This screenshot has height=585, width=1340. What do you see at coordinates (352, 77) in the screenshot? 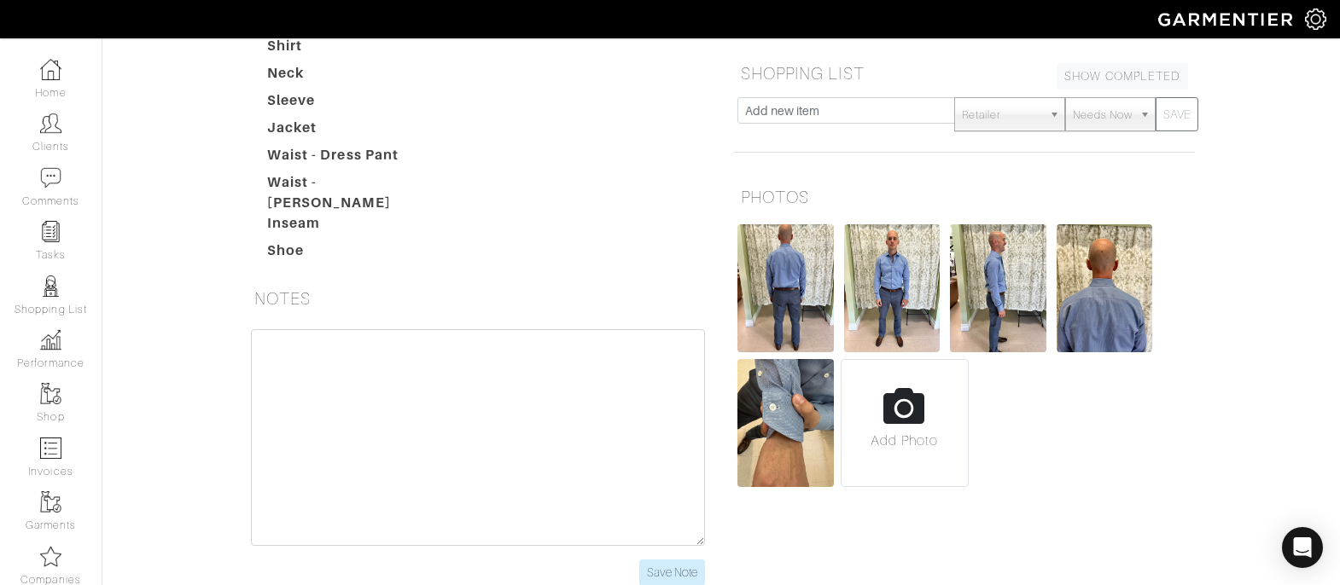
I see `dt: Neck` at bounding box center [352, 77].